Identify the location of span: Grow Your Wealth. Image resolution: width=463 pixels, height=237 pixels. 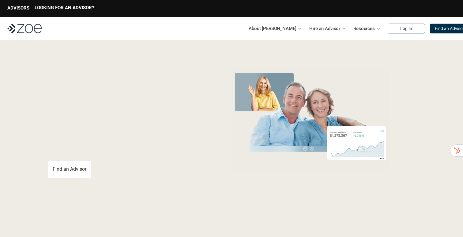
(116, 79).